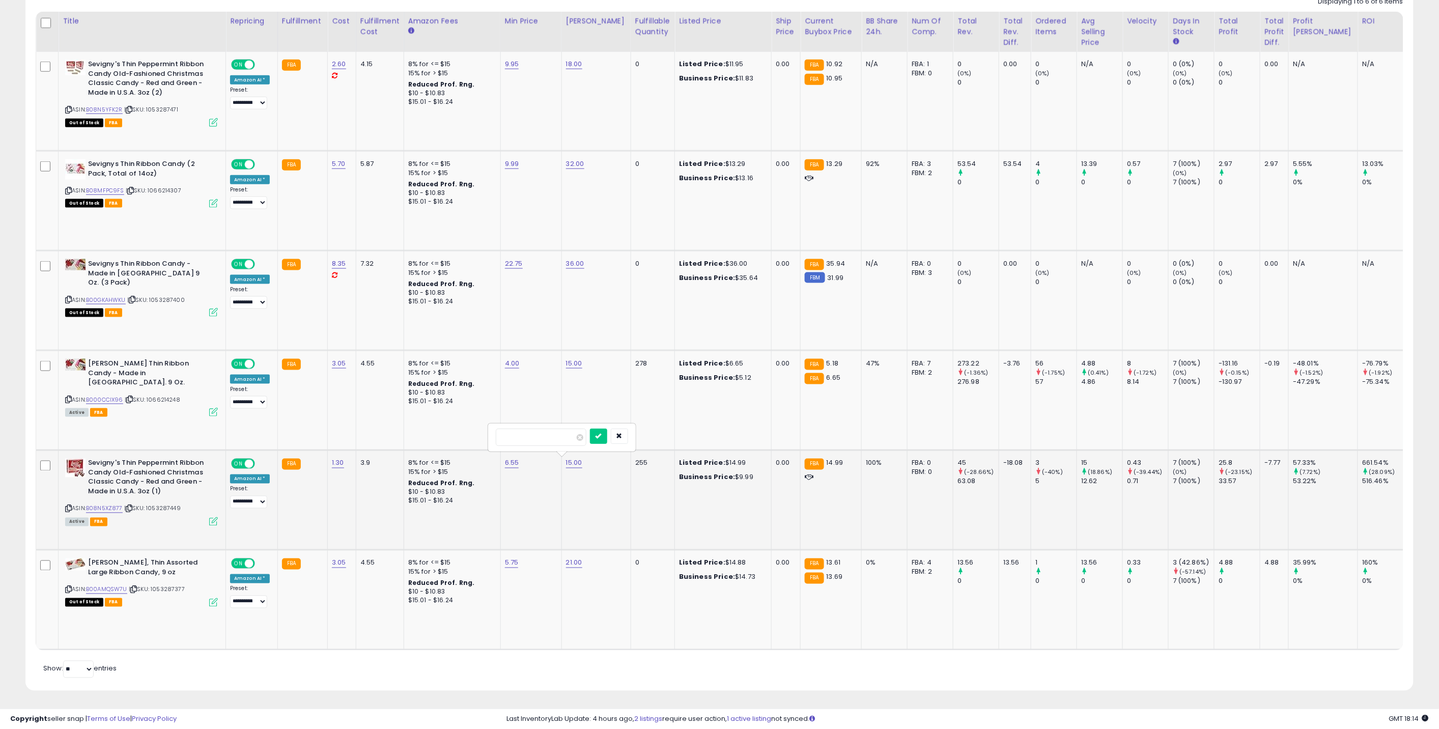 This screenshot has height=729, width=1439. Describe the element at coordinates (882, 363) in the screenshot. I see `div: 47%` at that location.